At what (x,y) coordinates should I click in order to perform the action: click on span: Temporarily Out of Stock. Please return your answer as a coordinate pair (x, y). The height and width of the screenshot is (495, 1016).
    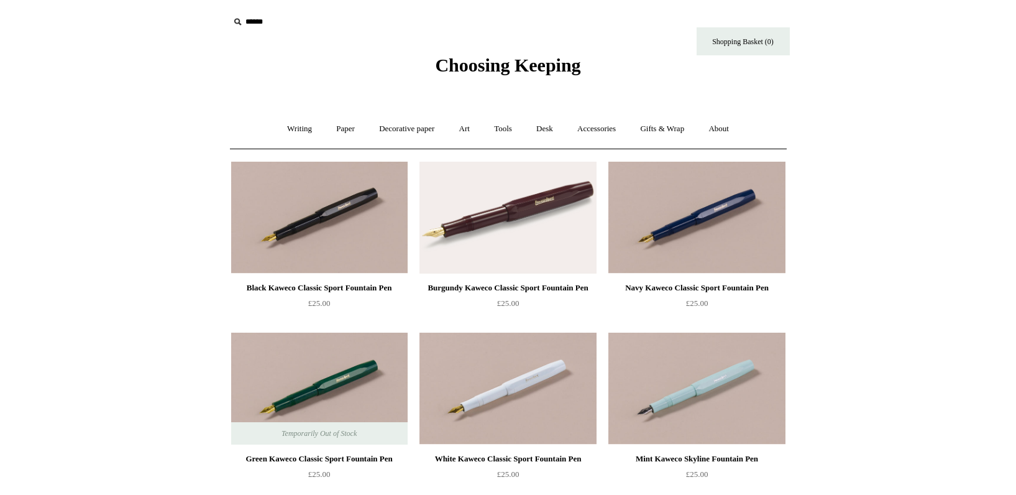
    Looking at the image, I should click on (319, 433).